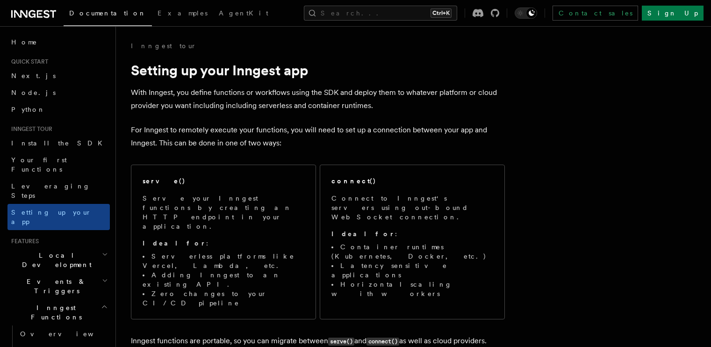  Describe the element at coordinates (63, 334) in the screenshot. I see `a: Overview` at that location.